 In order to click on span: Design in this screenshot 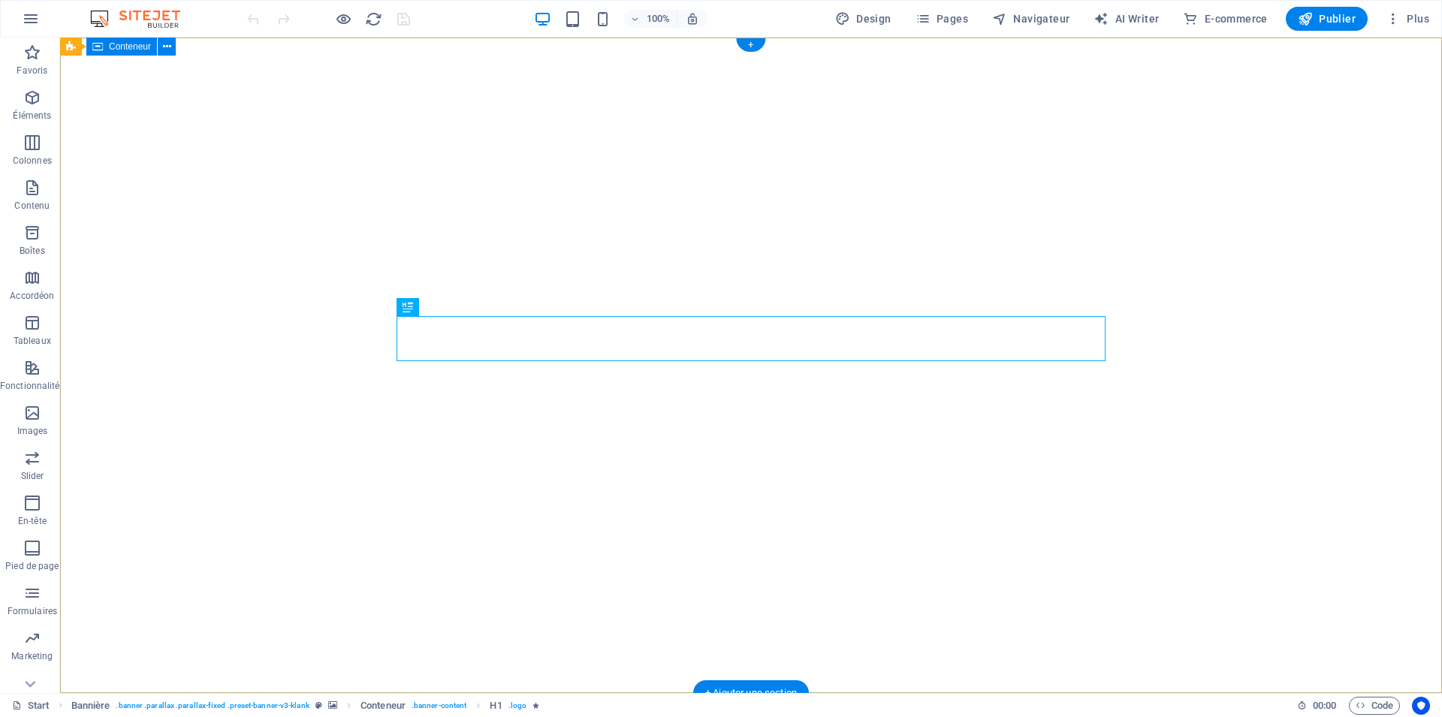, I will do `click(863, 19)`.